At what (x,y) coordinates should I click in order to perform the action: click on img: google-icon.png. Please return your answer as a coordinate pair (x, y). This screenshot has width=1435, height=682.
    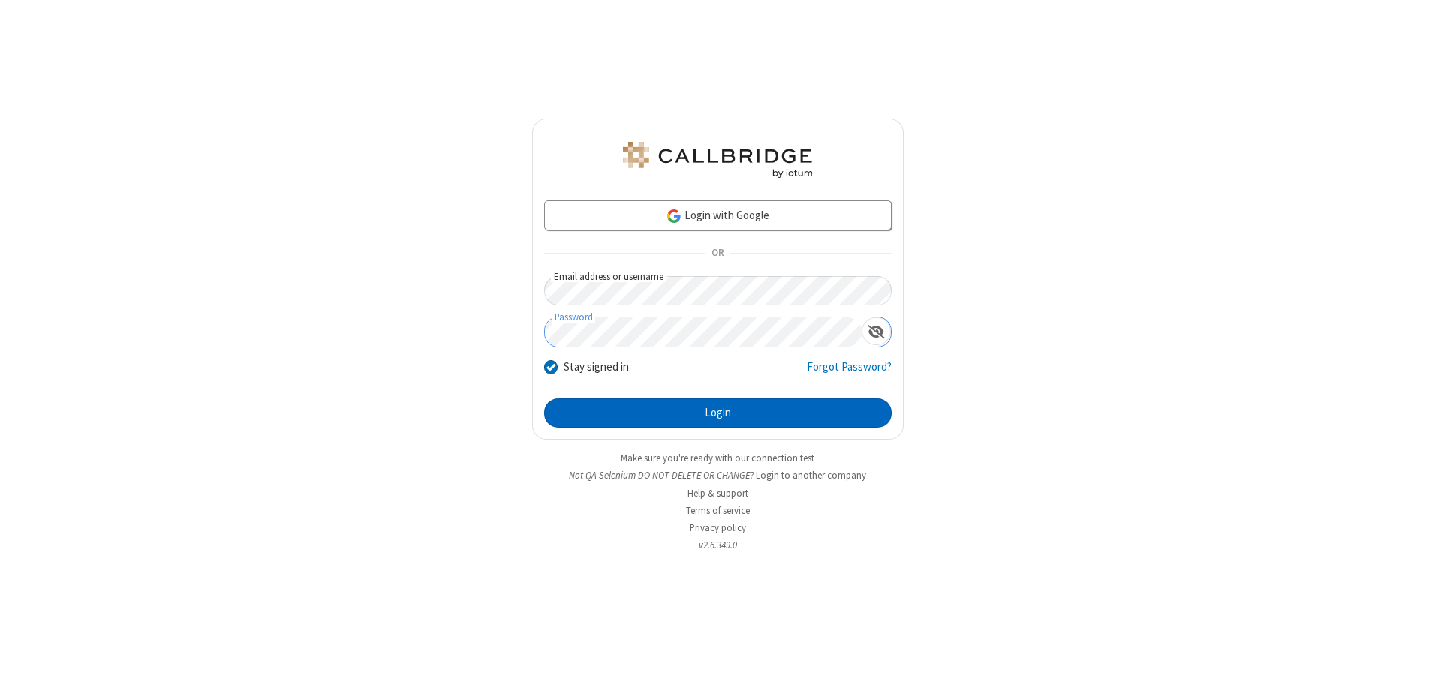
    Looking at the image, I should click on (674, 216).